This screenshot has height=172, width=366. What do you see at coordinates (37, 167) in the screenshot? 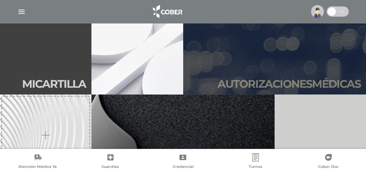
I see `span: Atención Médica Ya` at bounding box center [37, 167].